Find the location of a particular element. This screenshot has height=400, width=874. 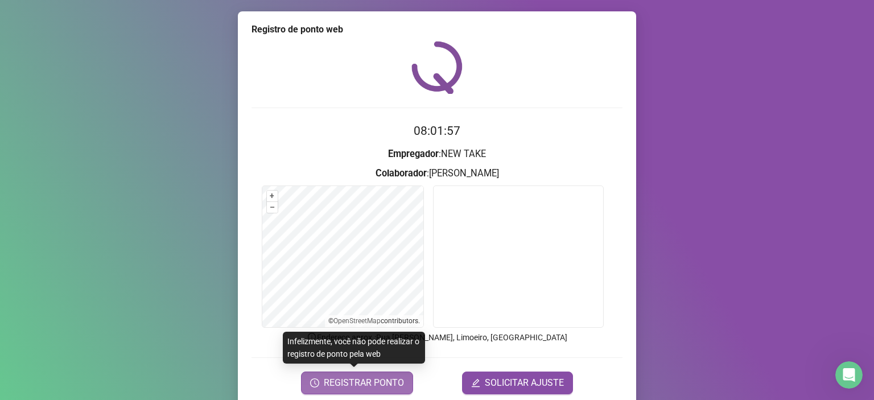

span: edit is located at coordinates (476, 383).